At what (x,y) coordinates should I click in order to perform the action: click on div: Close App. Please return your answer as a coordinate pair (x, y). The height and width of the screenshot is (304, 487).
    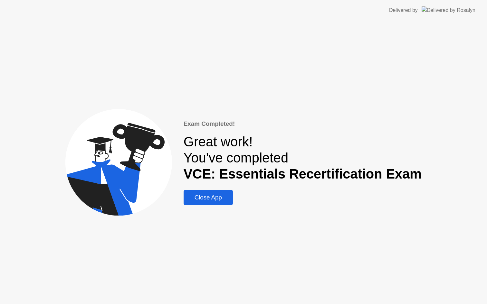
    Looking at the image, I should click on (208, 198).